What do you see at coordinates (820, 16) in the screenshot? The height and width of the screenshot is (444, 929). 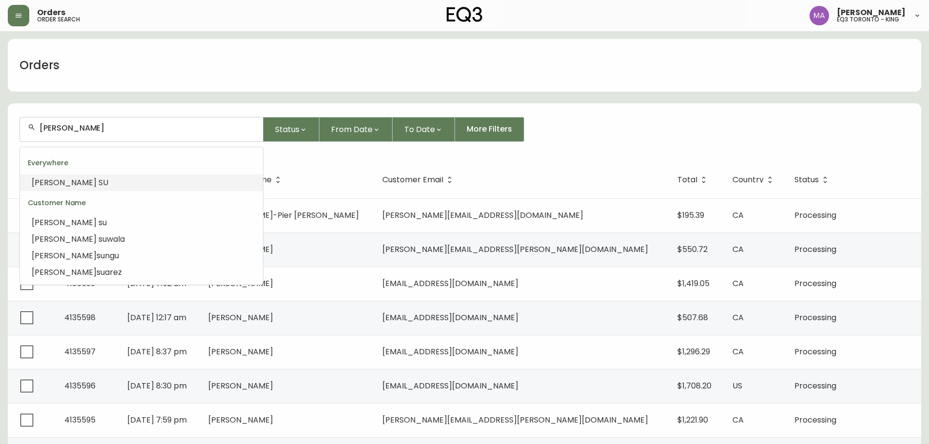 I see `img: 4f0989f25cbf85e7eb2537583095d61e` at bounding box center [820, 16].